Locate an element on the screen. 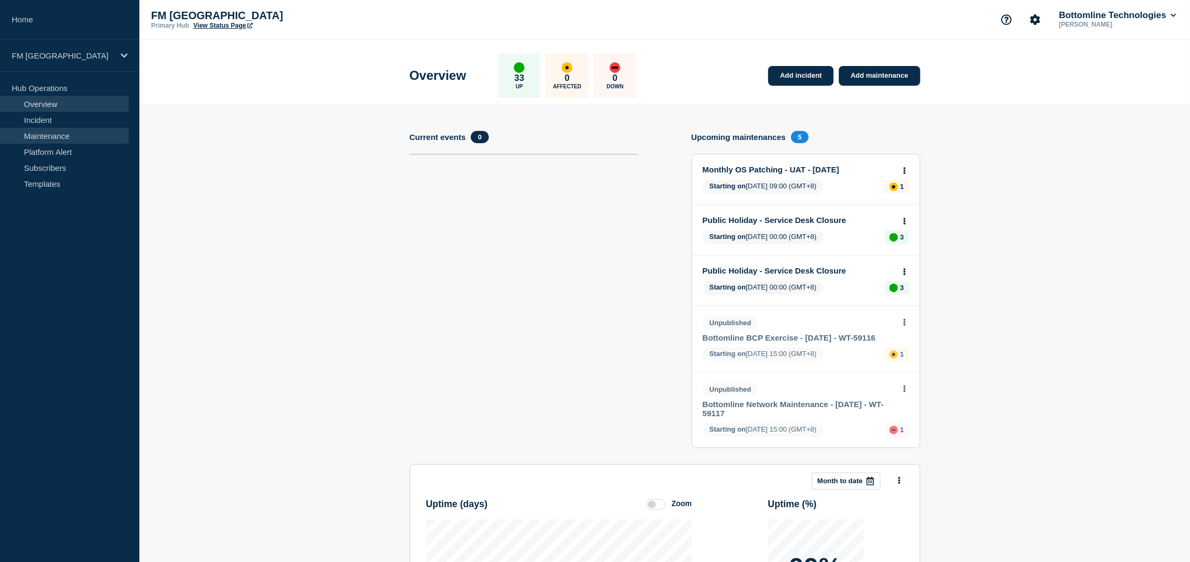  button: Month to date is located at coordinates (846, 481).